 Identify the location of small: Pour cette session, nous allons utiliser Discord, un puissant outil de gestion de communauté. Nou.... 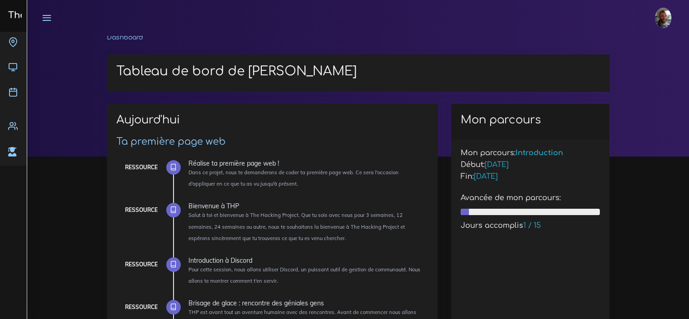
(304, 275).